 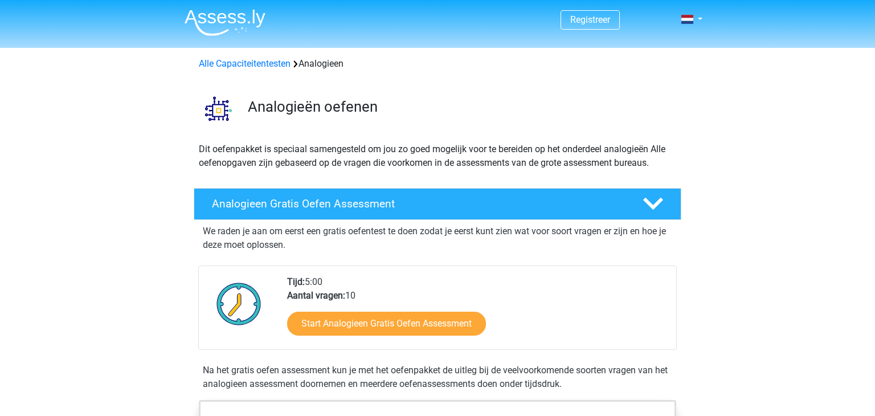 What do you see at coordinates (225, 22) in the screenshot?
I see `img: Assessly` at bounding box center [225, 22].